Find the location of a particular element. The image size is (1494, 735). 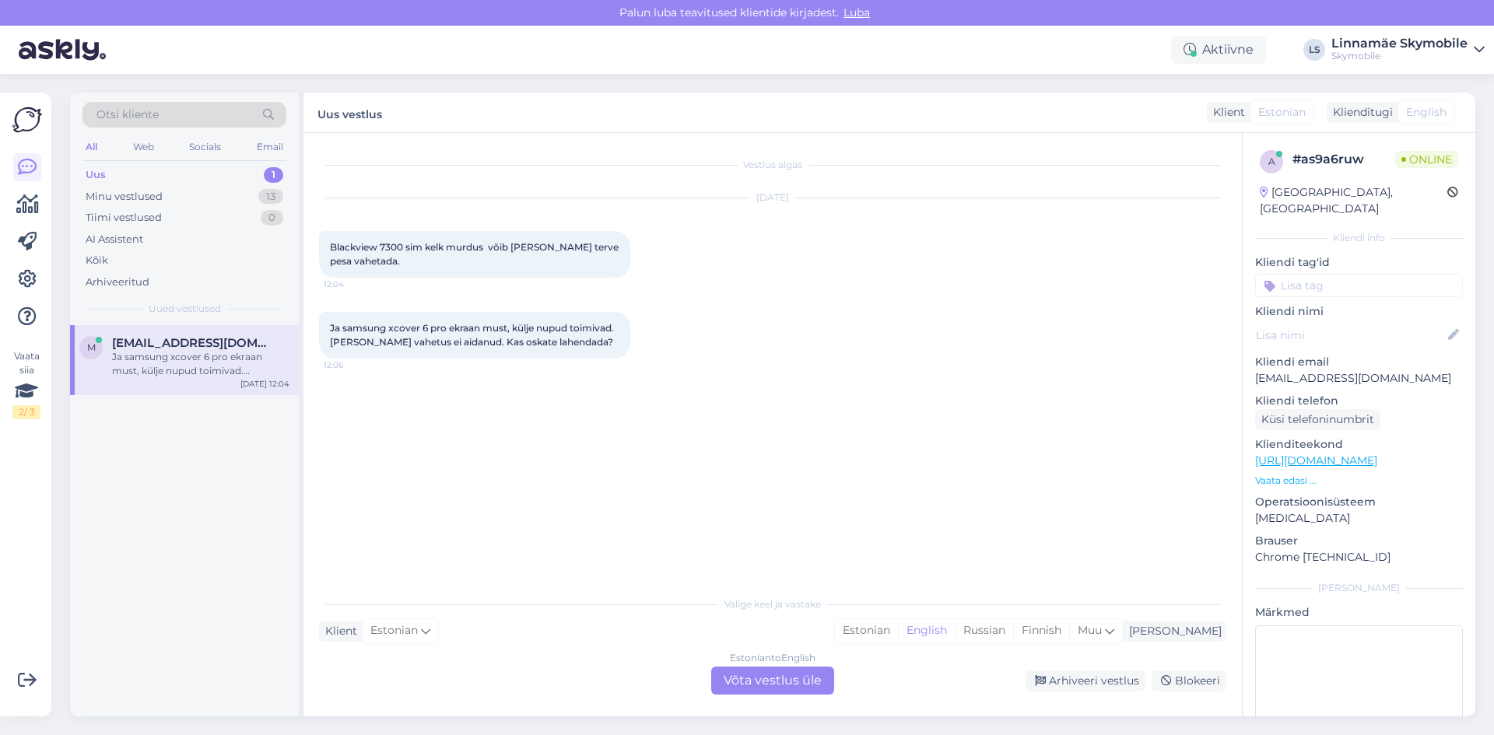

div: Uus is located at coordinates (96, 175).